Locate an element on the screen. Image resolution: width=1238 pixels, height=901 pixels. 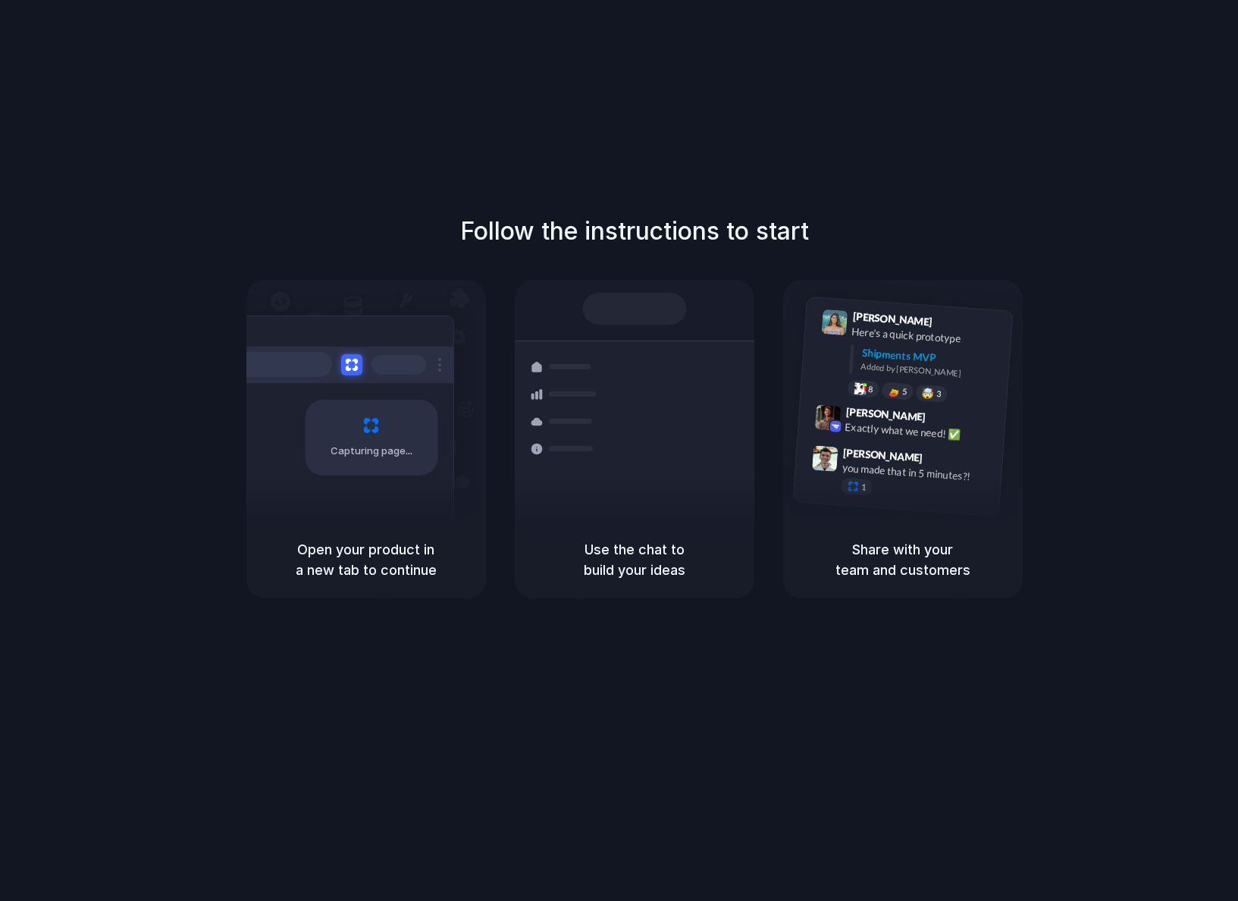
div: you made that in 5 minutes?! is located at coordinates (917, 472).